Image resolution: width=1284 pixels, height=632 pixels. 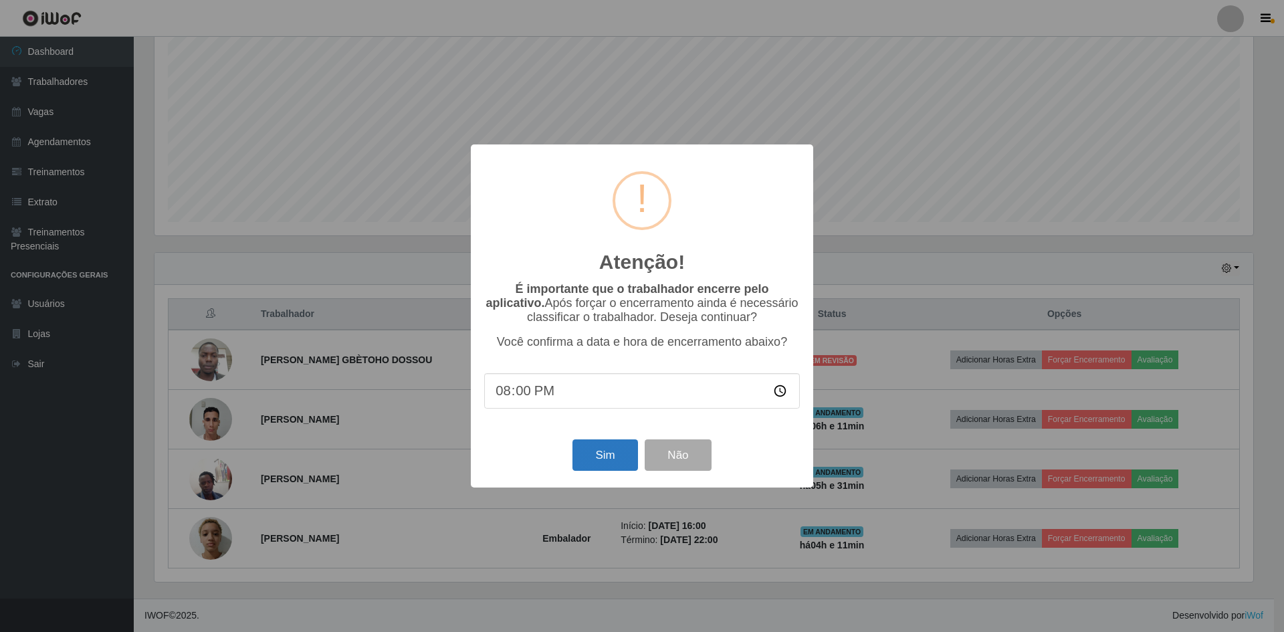 What do you see at coordinates (642, 262) in the screenshot?
I see `h2: Atenção!` at bounding box center [642, 262].